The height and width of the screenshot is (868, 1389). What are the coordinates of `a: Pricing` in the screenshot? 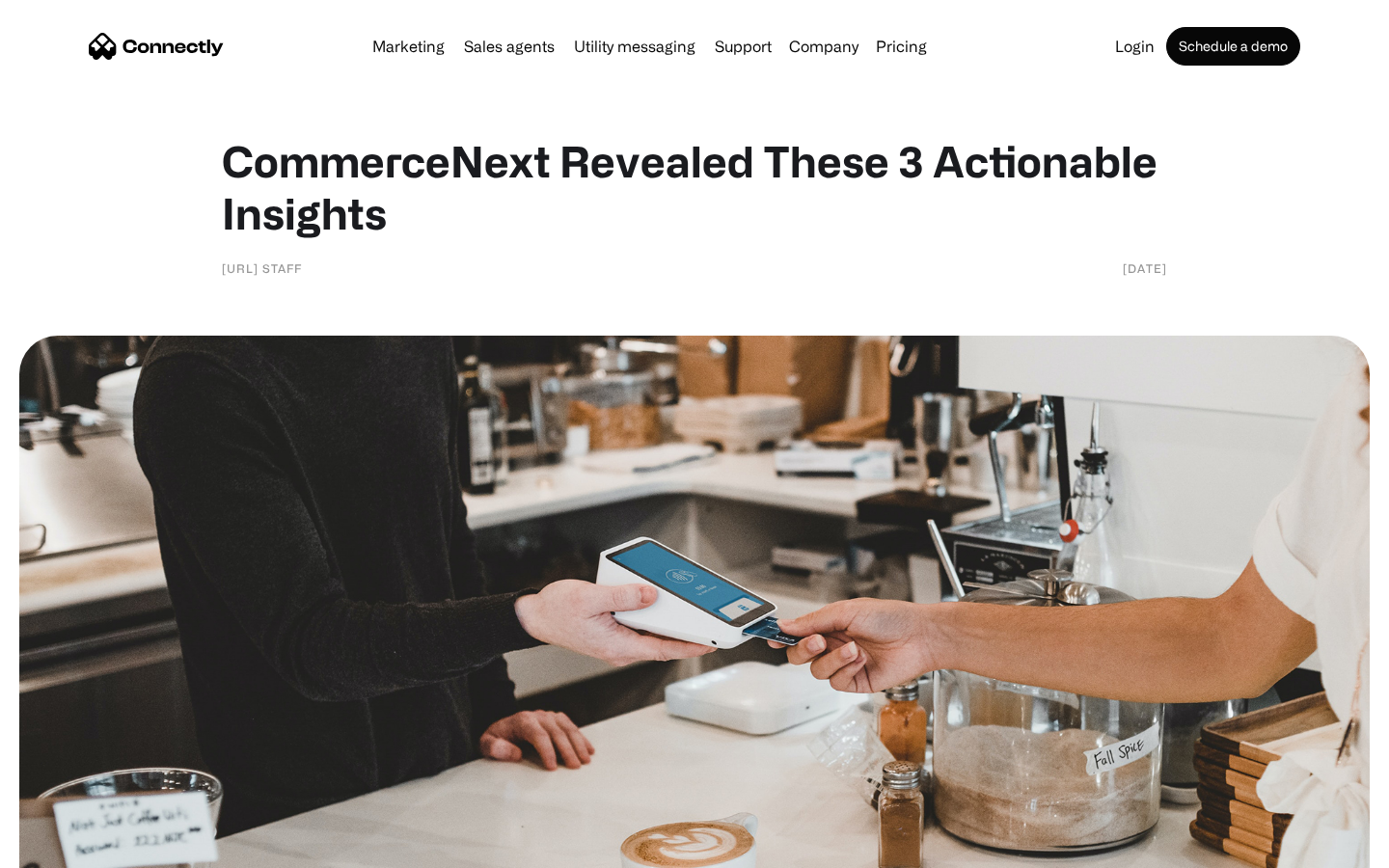 It's located at (901, 46).